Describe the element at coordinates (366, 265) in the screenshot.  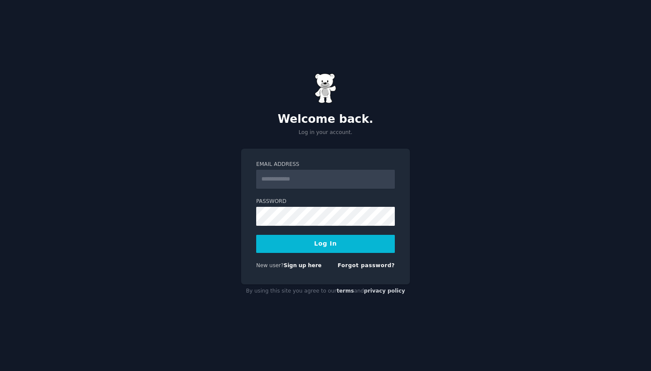
I see `a: Forgot password?` at that location.